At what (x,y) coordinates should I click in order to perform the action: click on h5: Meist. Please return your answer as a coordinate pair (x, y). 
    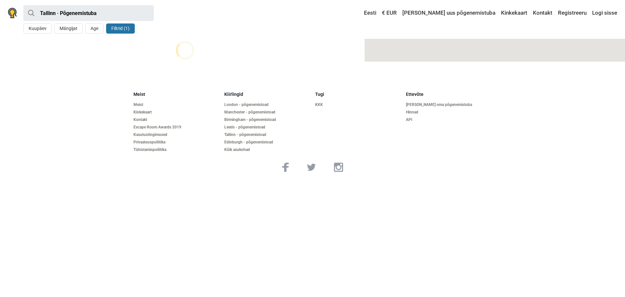
    Looking at the image, I should click on (176, 94).